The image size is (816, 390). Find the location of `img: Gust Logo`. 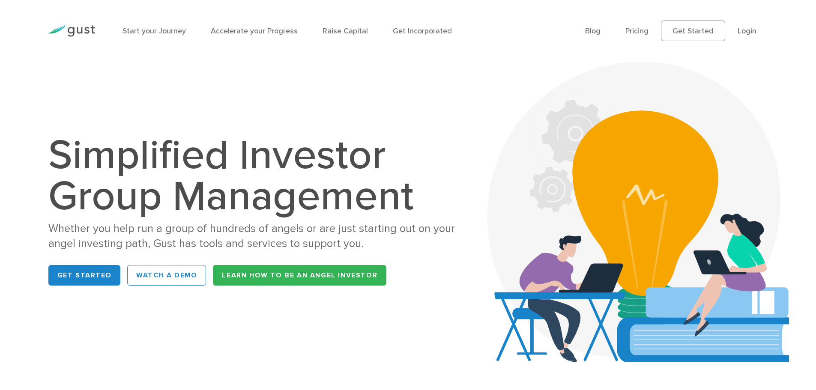

img: Gust Logo is located at coordinates (71, 31).